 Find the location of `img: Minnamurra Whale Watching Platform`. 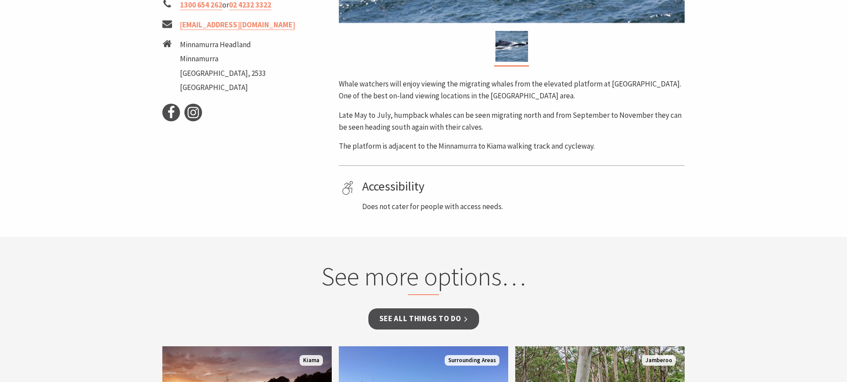

img: Minnamurra Whale Watching Platform is located at coordinates (511, 46).